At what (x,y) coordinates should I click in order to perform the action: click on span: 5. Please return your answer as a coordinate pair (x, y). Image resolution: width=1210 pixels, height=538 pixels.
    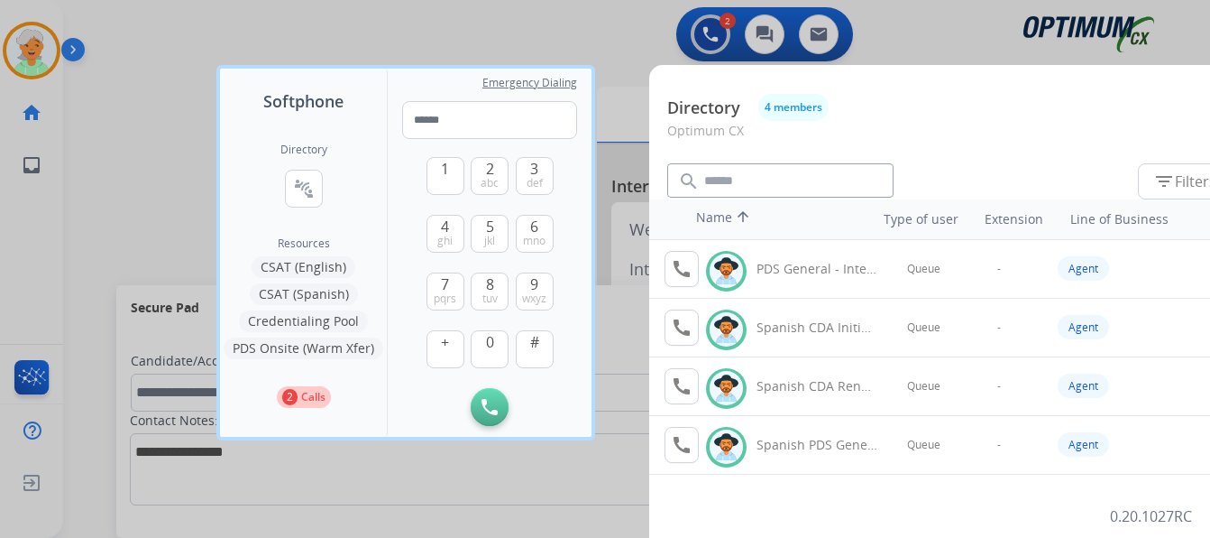
    Looking at the image, I should click on (490, 226).